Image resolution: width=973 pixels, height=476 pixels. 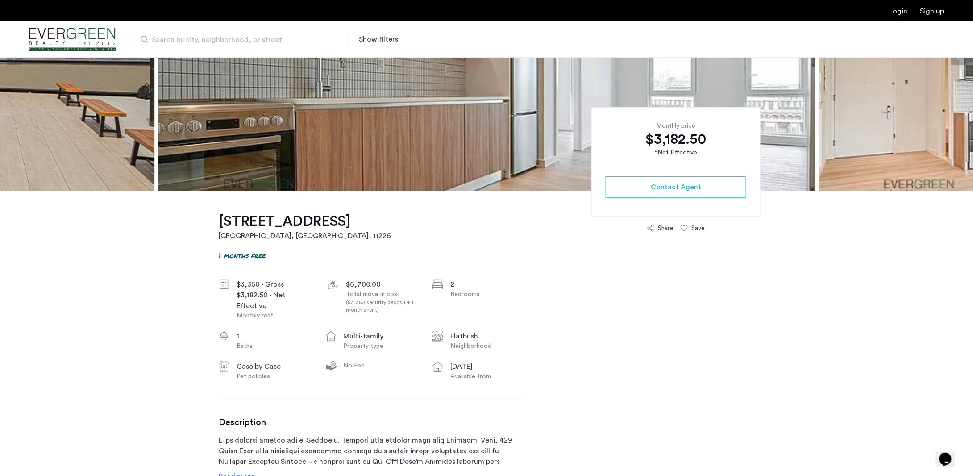 I want to click on p: L ips dolorsi ametco adi el Seddoeiu. Tempori utla etdolor magn aliq Enimadmi Veni, 429 Quisn Exe..., so click(x=372, y=451).